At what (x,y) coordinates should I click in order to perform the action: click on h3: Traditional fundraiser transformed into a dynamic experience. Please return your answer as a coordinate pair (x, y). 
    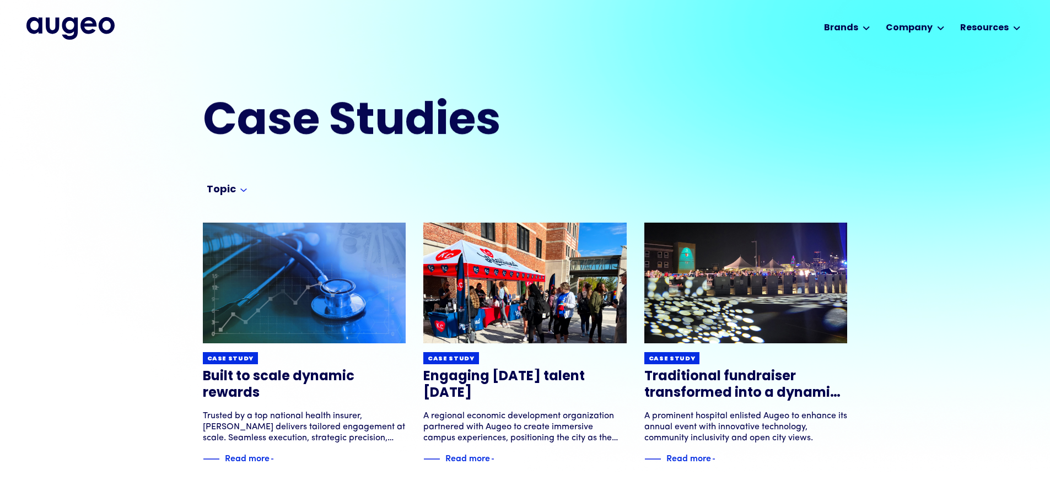
    Looking at the image, I should click on (746, 385).